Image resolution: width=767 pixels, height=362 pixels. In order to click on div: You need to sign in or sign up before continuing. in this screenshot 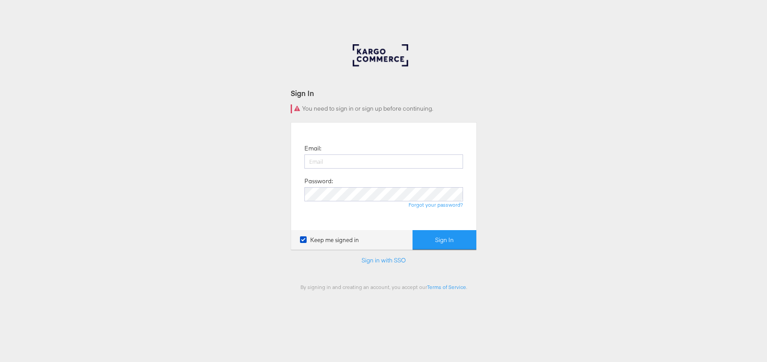, I will do `click(384, 109)`.